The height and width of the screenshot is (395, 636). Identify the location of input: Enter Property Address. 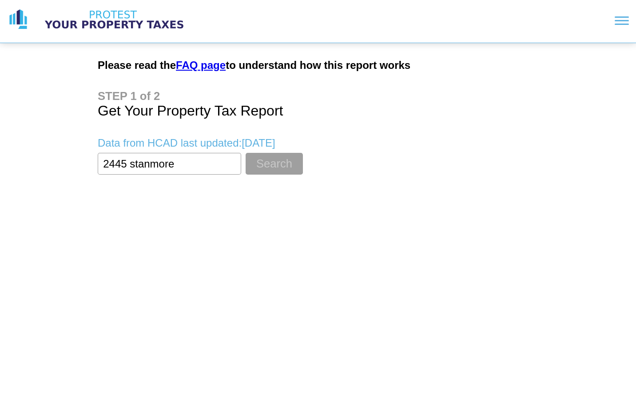
(169, 164).